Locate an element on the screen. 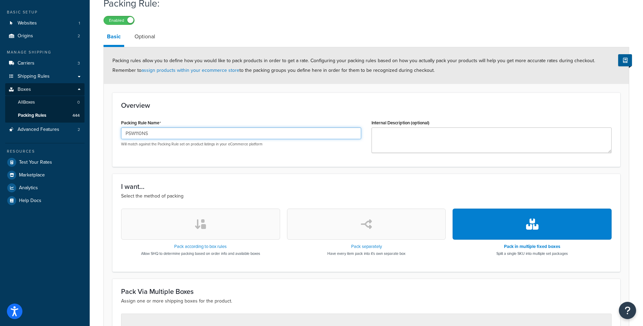 The height and width of the screenshot is (326, 643). button: Open Resource Center is located at coordinates (627, 310).